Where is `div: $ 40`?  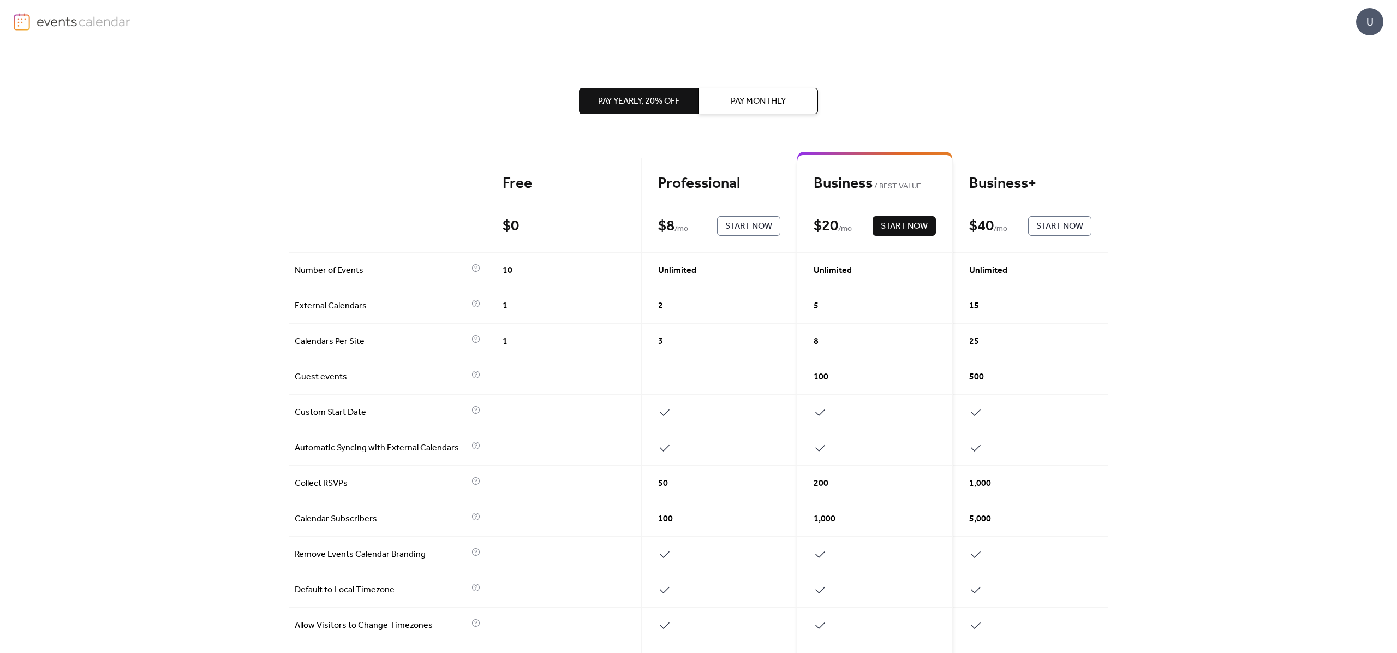
div: $ 40 is located at coordinates (982, 226).